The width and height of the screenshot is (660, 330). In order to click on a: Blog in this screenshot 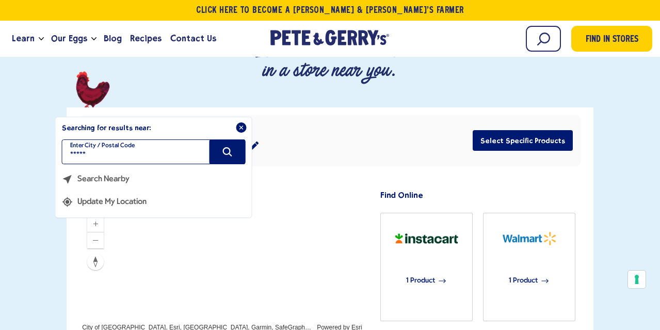, I will do `click(112, 39)`.